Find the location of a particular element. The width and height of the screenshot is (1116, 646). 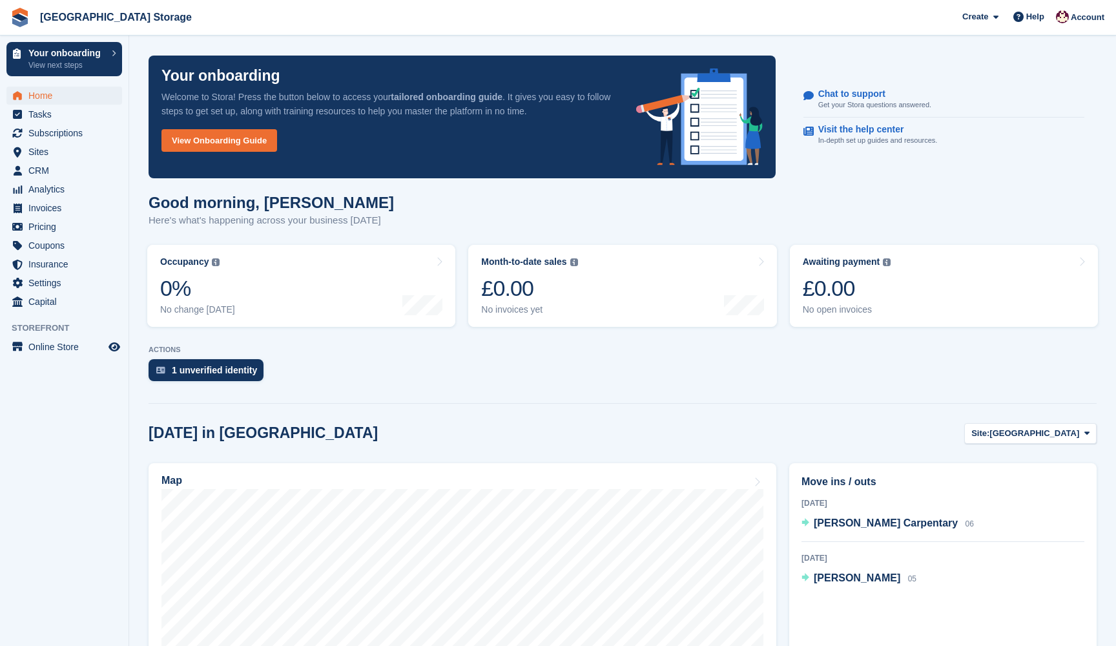

span: Coupons is located at coordinates (67, 246).